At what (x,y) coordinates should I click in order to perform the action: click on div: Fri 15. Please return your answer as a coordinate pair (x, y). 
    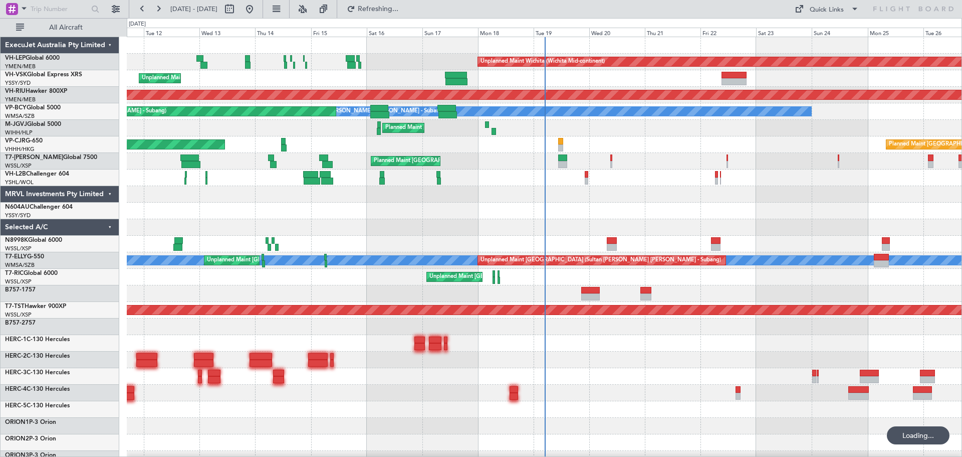
    Looking at the image, I should click on (339, 32).